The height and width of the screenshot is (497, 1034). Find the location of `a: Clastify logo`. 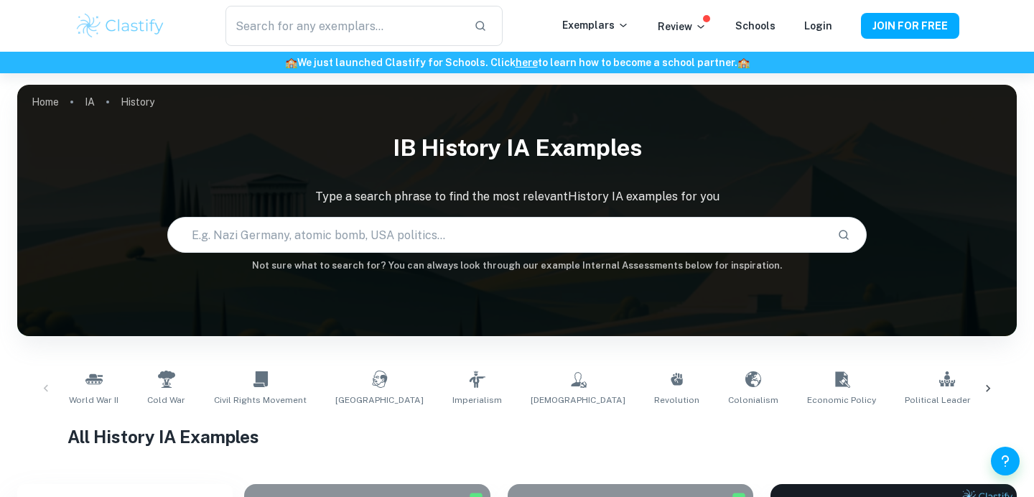

a: Clastify logo is located at coordinates (120, 26).